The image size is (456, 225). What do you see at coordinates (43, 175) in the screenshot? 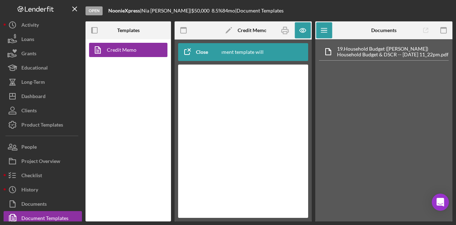
I see `button: Checklist` at bounding box center [43, 175].